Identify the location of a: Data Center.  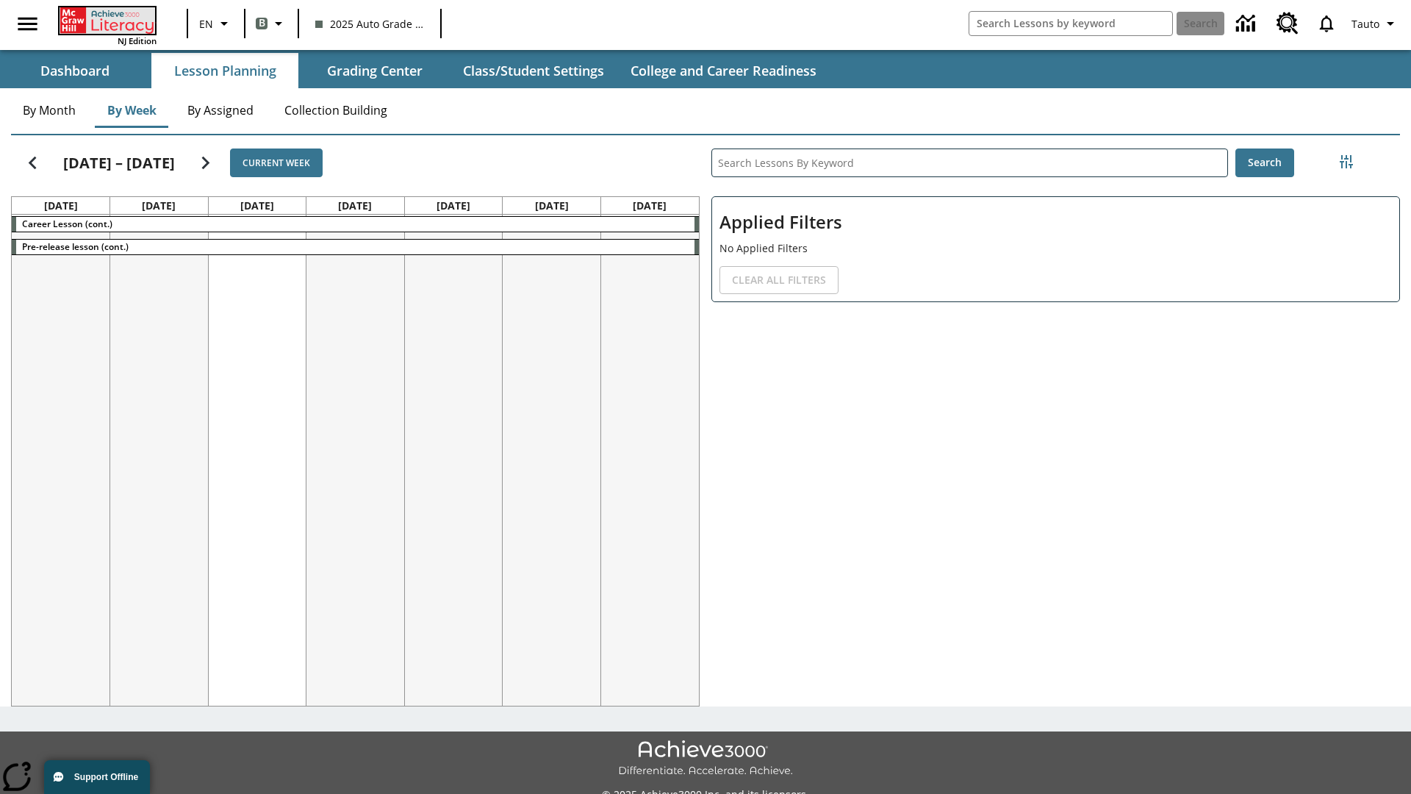
(1247, 24).